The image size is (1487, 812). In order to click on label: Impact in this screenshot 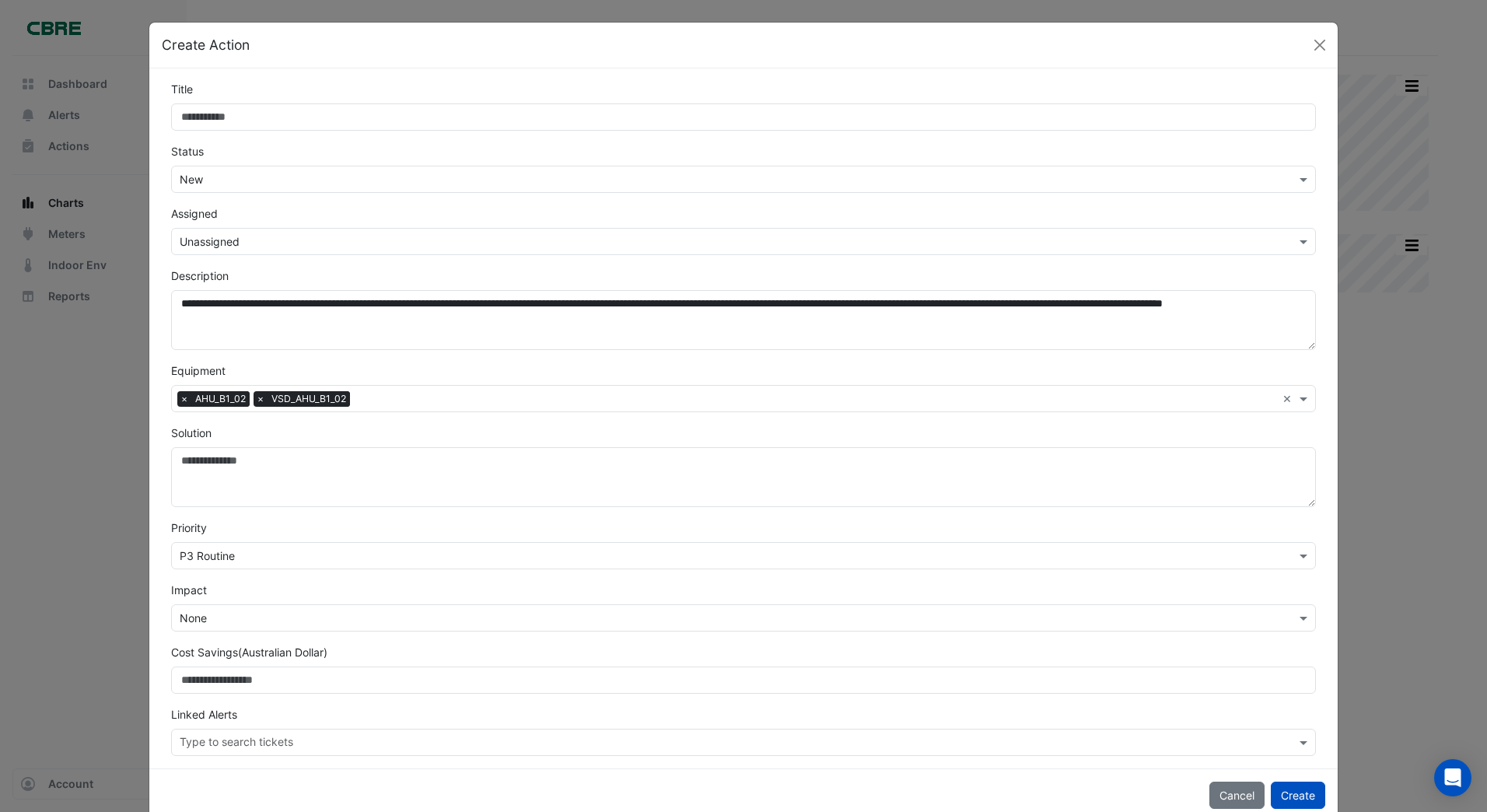, I will do `click(189, 590)`.